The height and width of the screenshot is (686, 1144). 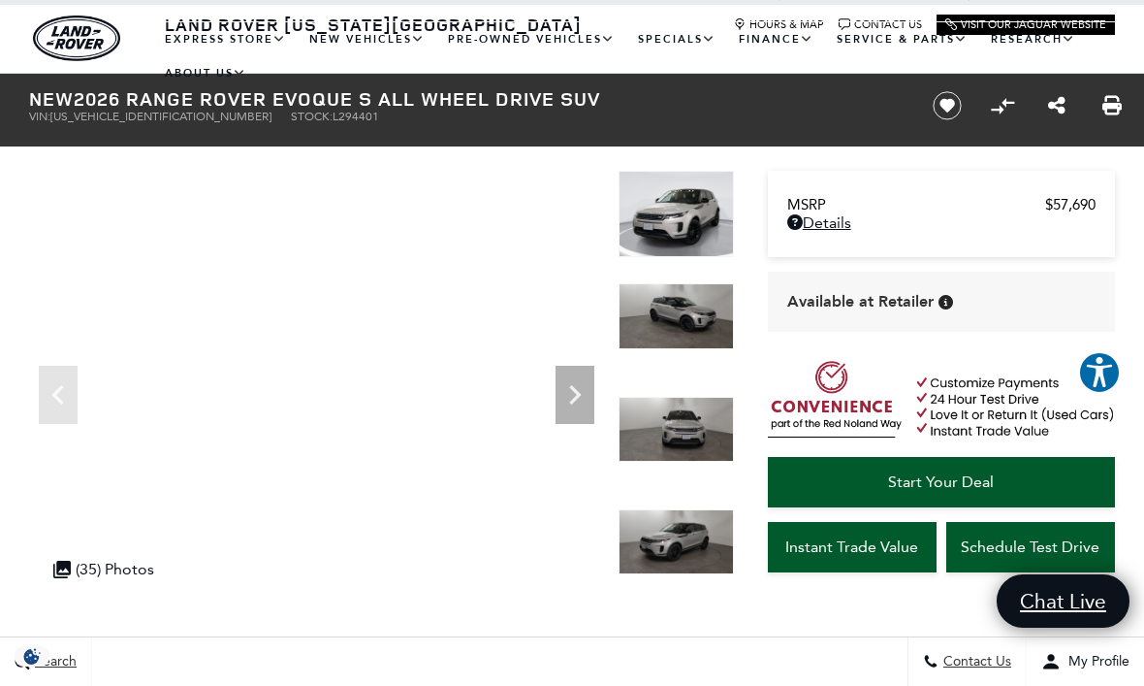 I want to click on button: Explore your accessibility options, so click(x=1100, y=372).